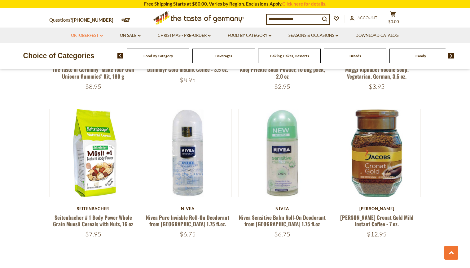 The height and width of the screenshot is (268, 470). I want to click on span: Beverages, so click(224, 56).